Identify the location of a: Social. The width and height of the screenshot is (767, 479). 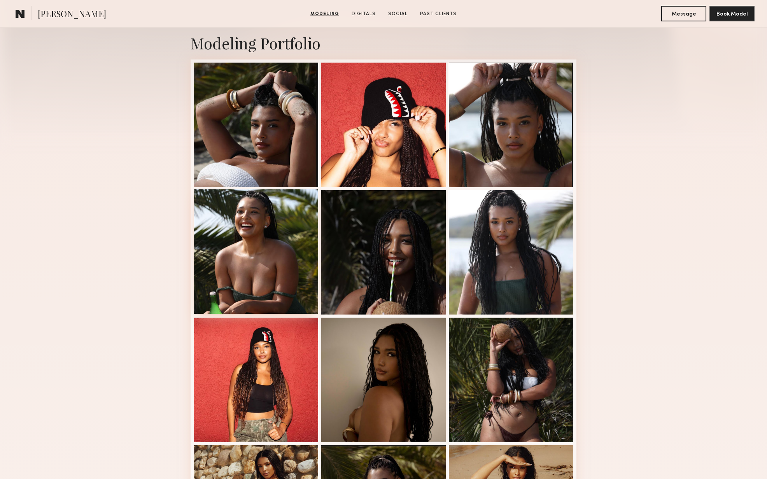
(398, 14).